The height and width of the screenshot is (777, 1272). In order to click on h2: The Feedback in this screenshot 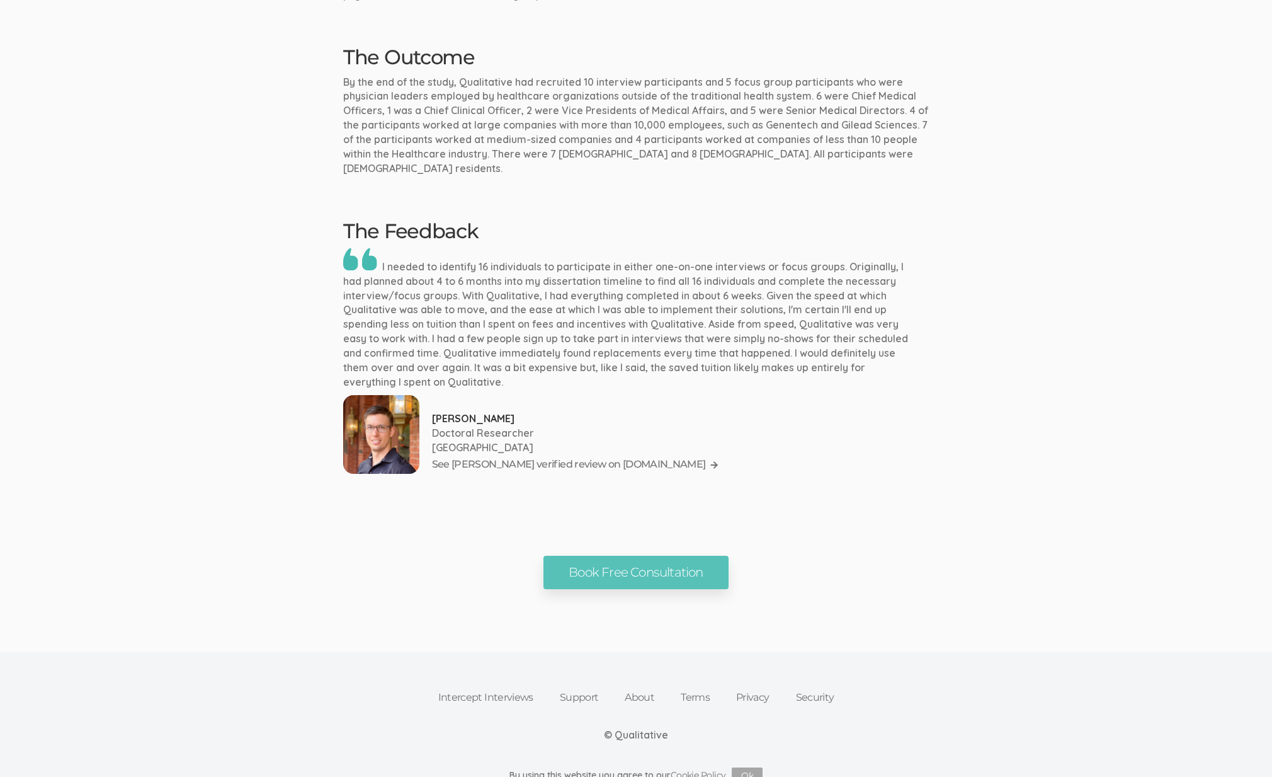, I will do `click(411, 231)`.